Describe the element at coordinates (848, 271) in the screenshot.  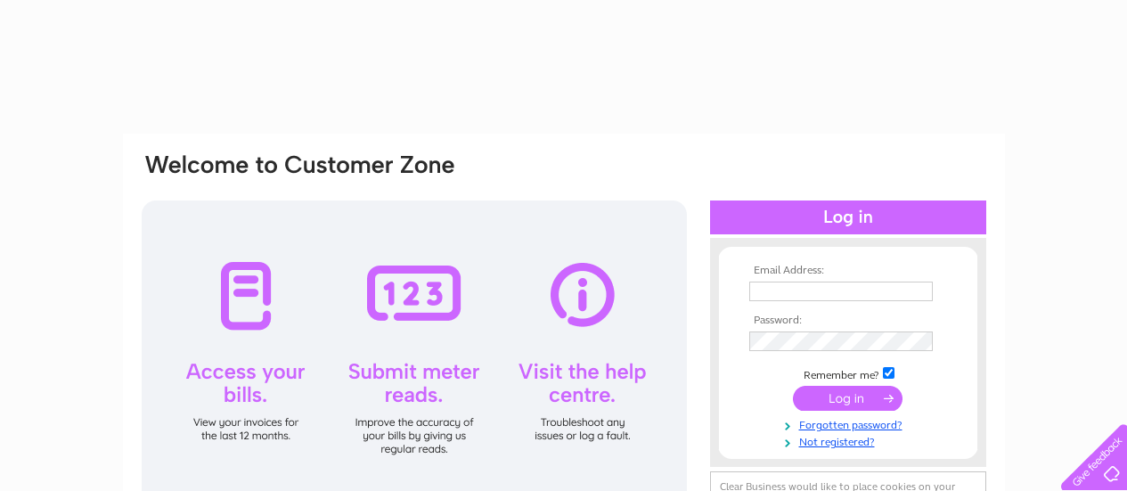
I see `th: Email Address:` at that location.